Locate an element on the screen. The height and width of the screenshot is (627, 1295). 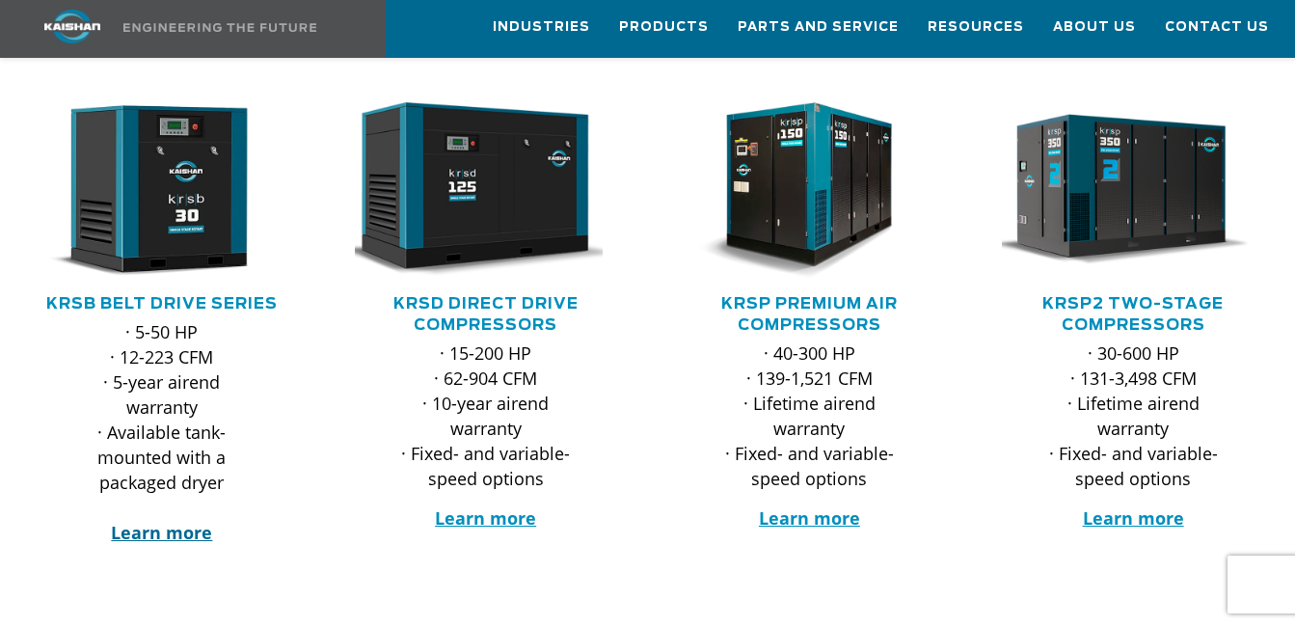
p: · 5-50 HP · 12-223 CFM · 5-year airend warranty · Available tank-mounted with a packaged dryer is located at coordinates (162, 432).